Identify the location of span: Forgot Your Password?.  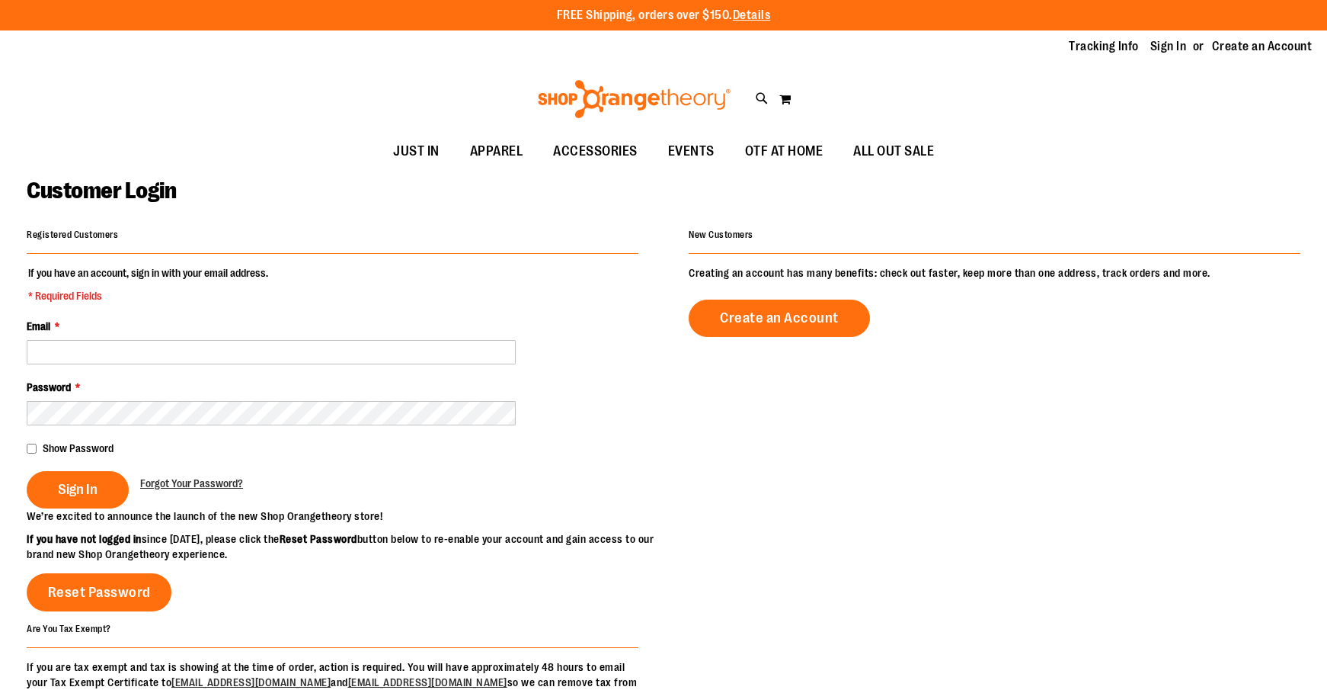
(191, 483).